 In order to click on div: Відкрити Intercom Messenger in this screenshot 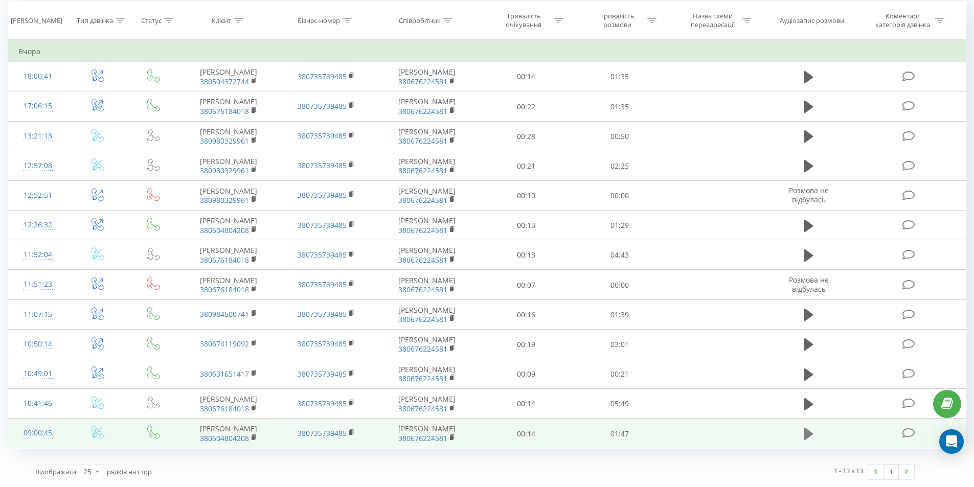, I will do `click(951, 442)`.